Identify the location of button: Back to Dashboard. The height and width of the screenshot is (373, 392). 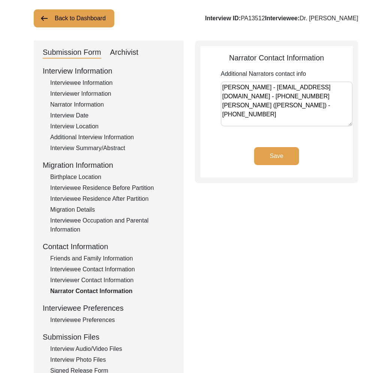
(74, 18).